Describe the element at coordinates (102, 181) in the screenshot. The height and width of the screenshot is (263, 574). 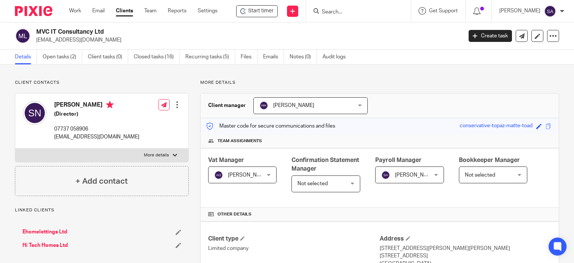
I see `h4: + Add contact` at that location.